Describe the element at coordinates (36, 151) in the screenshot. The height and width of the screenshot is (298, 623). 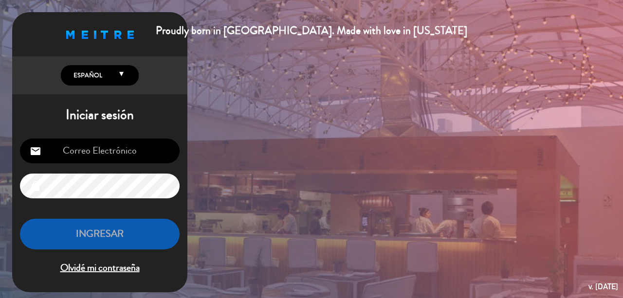
I see `i: email` at that location.